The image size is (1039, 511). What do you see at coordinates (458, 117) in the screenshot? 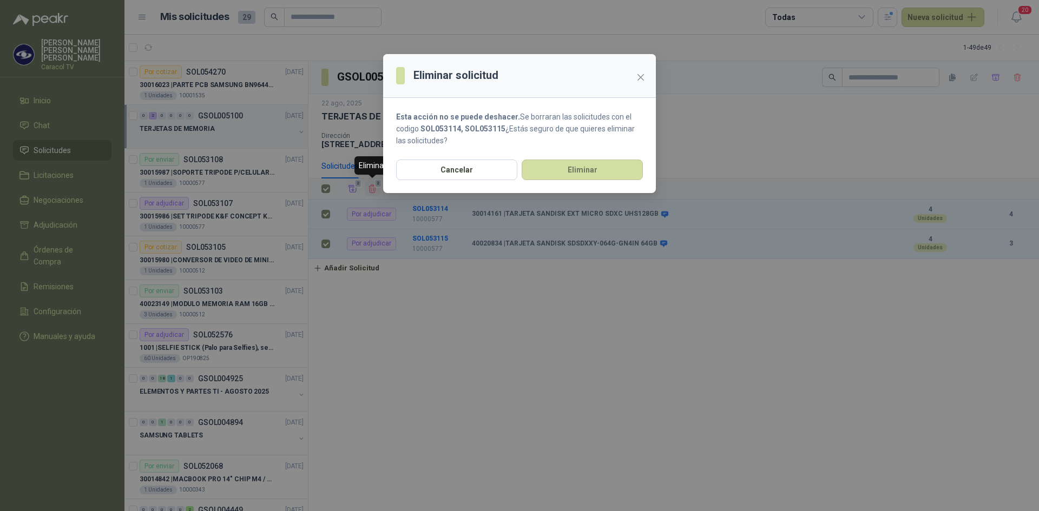
I see `strong: Esta acción no se puede deshacer.` at bounding box center [458, 117].